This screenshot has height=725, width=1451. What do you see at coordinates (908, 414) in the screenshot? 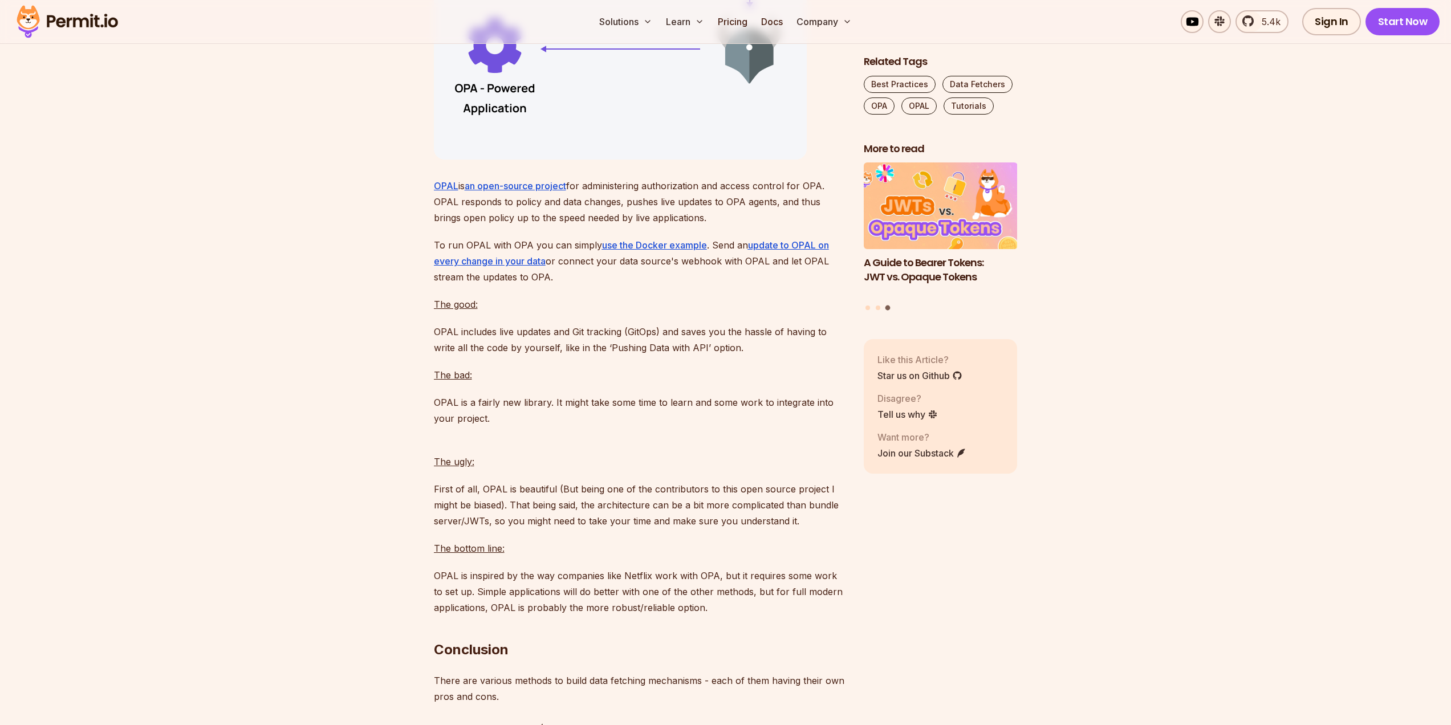
I see `a: Tell us why` at bounding box center [908, 414].